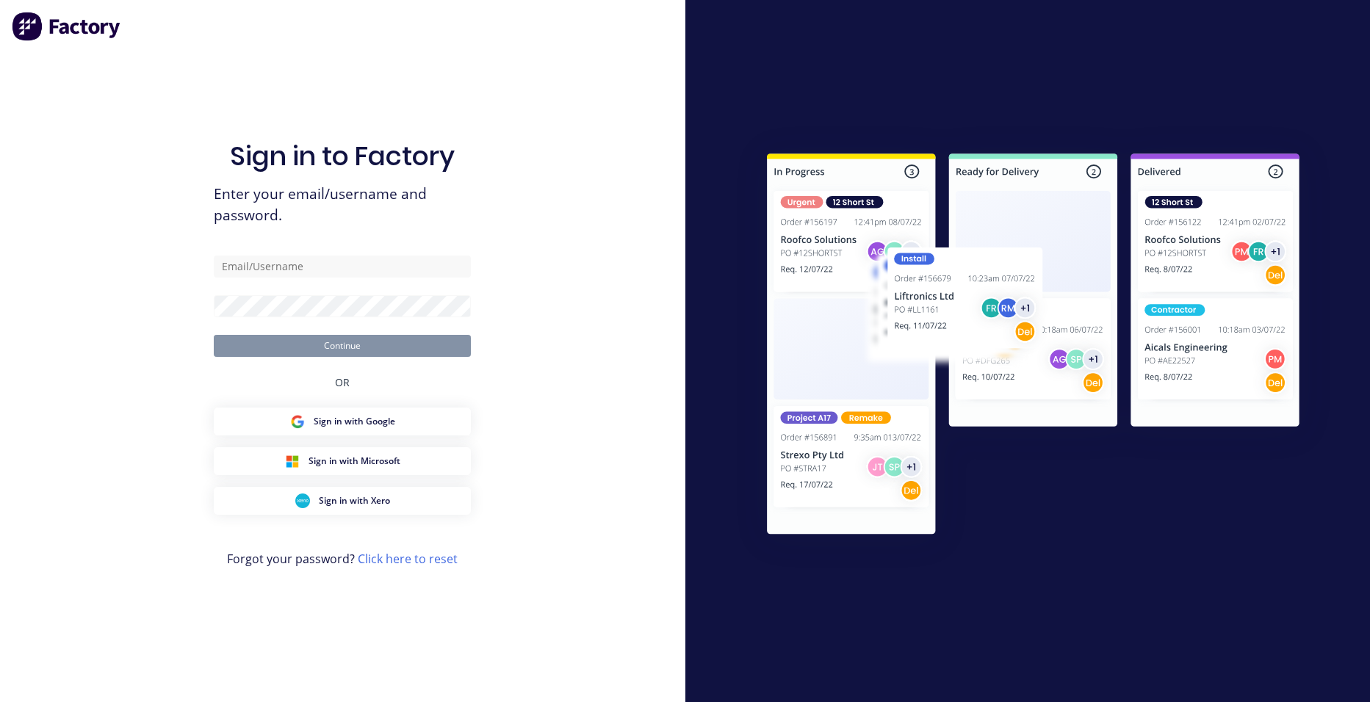 The image size is (1370, 702). What do you see at coordinates (342, 501) in the screenshot?
I see `button: Xero Sign inSign in with Xero` at bounding box center [342, 501].